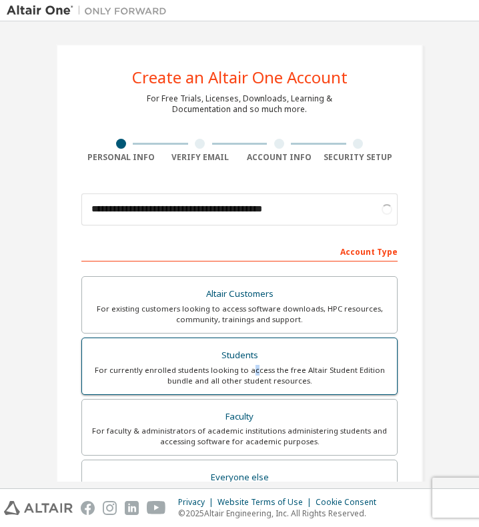 The height and width of the screenshot is (527, 479). Describe the element at coordinates (240, 417) in the screenshot. I see `div: Faculty` at that location.